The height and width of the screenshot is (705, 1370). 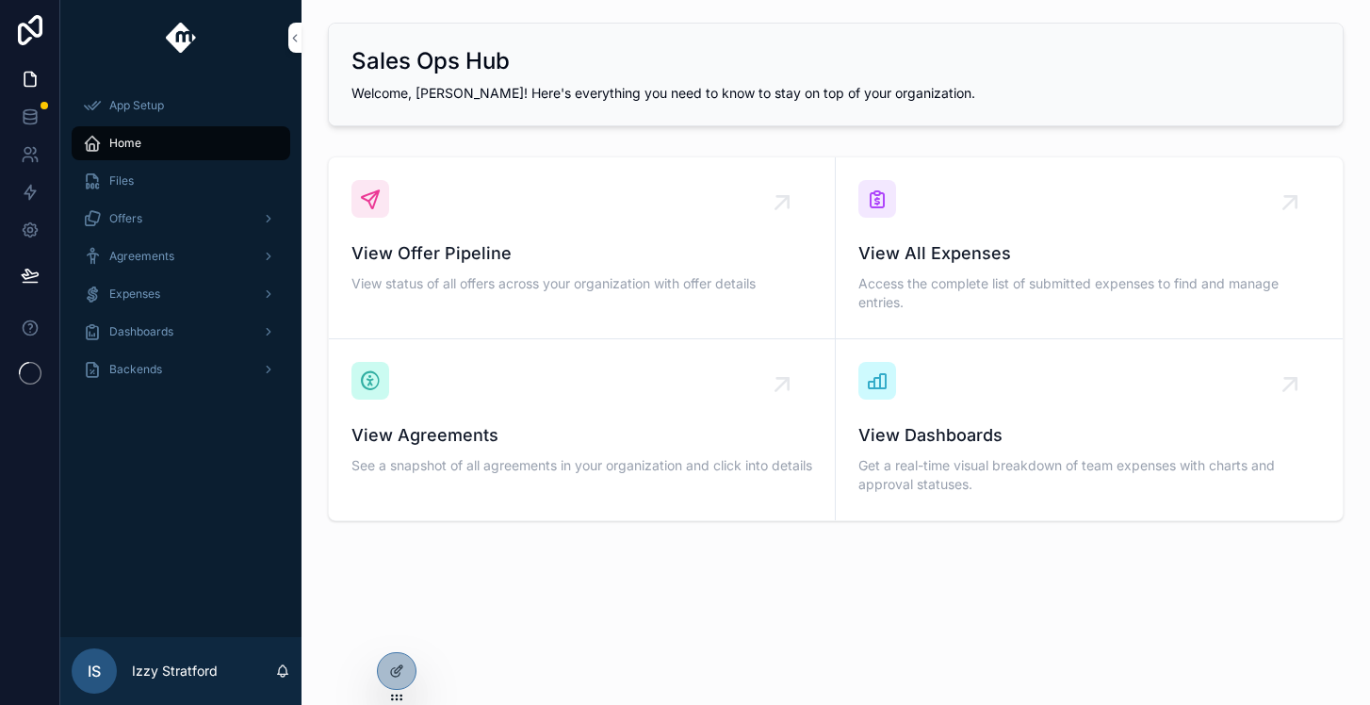 I want to click on a: Agreements, so click(x=181, y=256).